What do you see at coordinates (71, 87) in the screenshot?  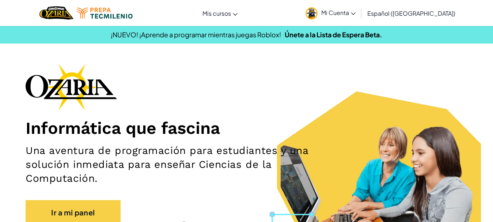 I see `img: Logotipo de la marca Ozaria` at bounding box center [71, 87].